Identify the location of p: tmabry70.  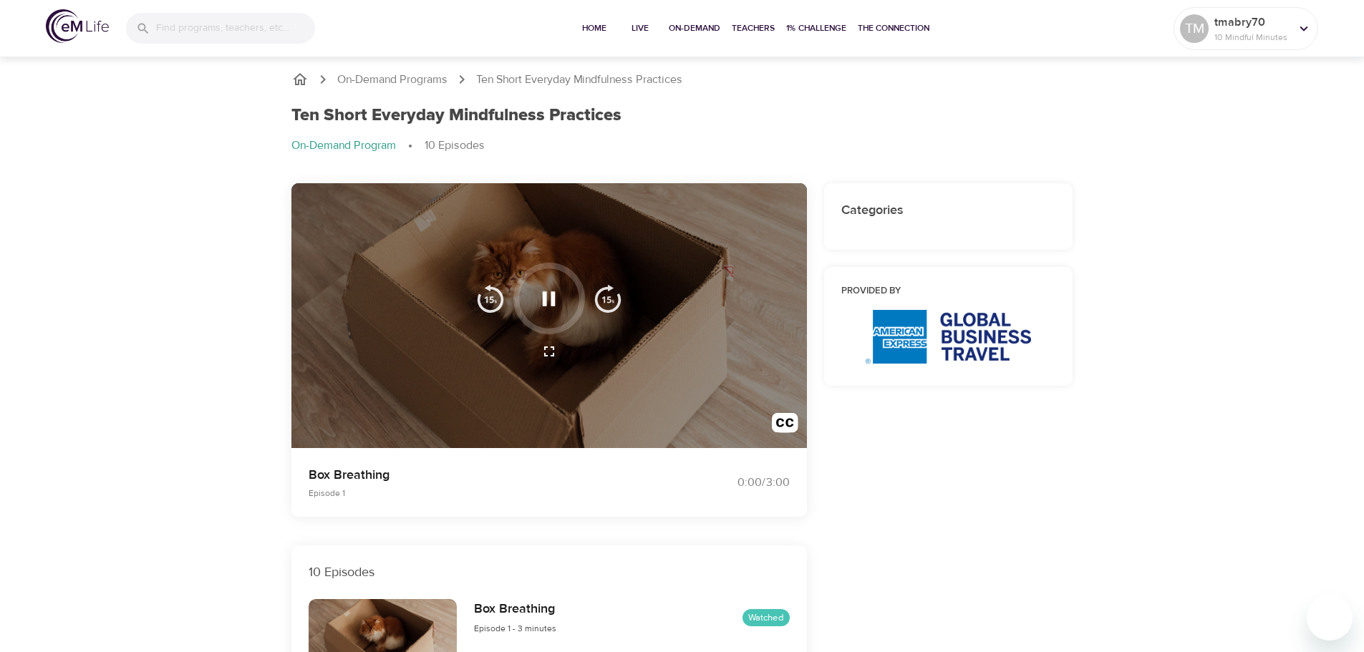
(1252, 22).